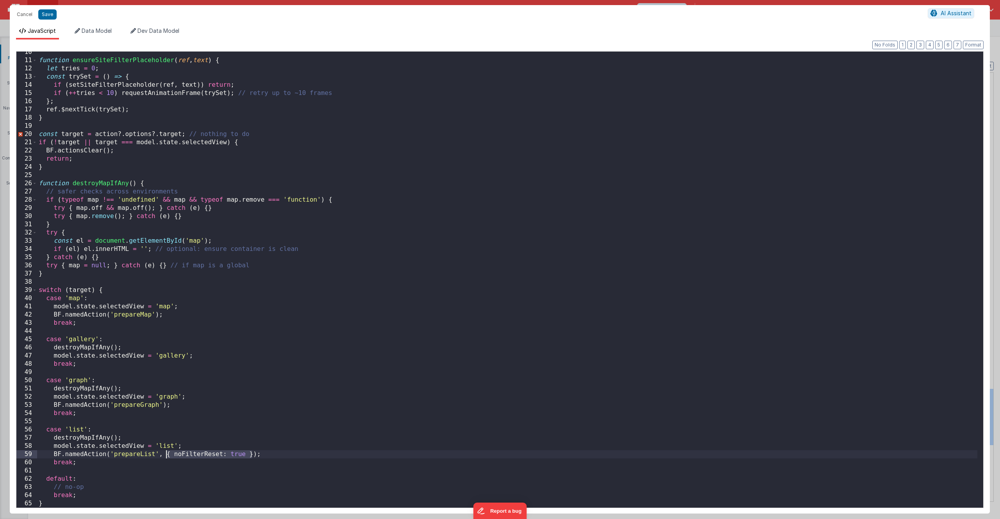 This screenshot has height=519, width=1000. What do you see at coordinates (27, 372) in the screenshot?
I see `div: 49` at bounding box center [27, 372].